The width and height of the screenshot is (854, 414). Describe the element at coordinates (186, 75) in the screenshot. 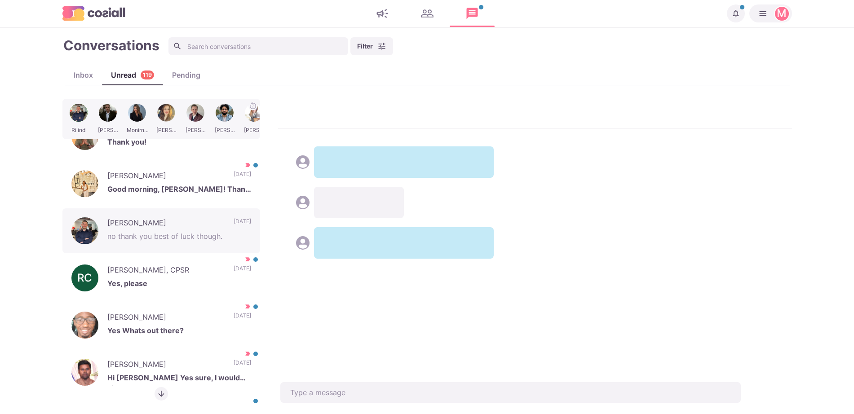

I see `div: Pending` at that location.